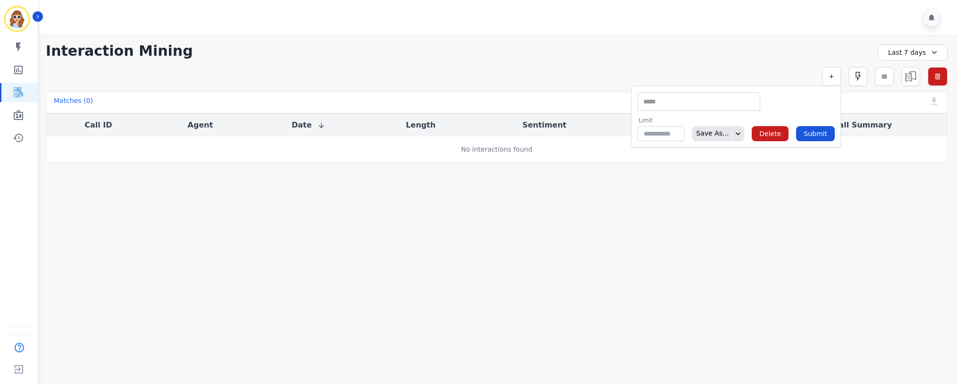 This screenshot has height=384, width=957. Describe the element at coordinates (770, 134) in the screenshot. I see `button: Delete` at that location.